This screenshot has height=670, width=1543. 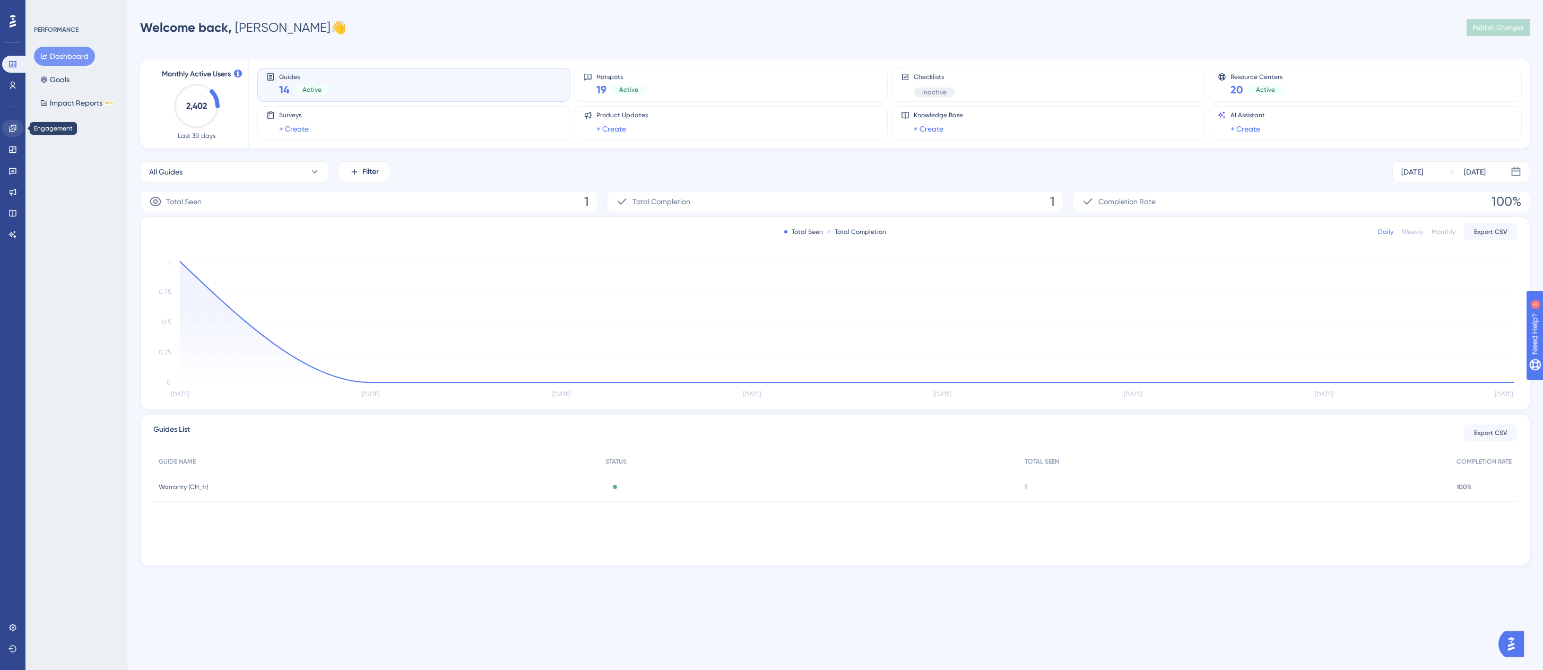 I want to click on button: Goals, so click(x=55, y=80).